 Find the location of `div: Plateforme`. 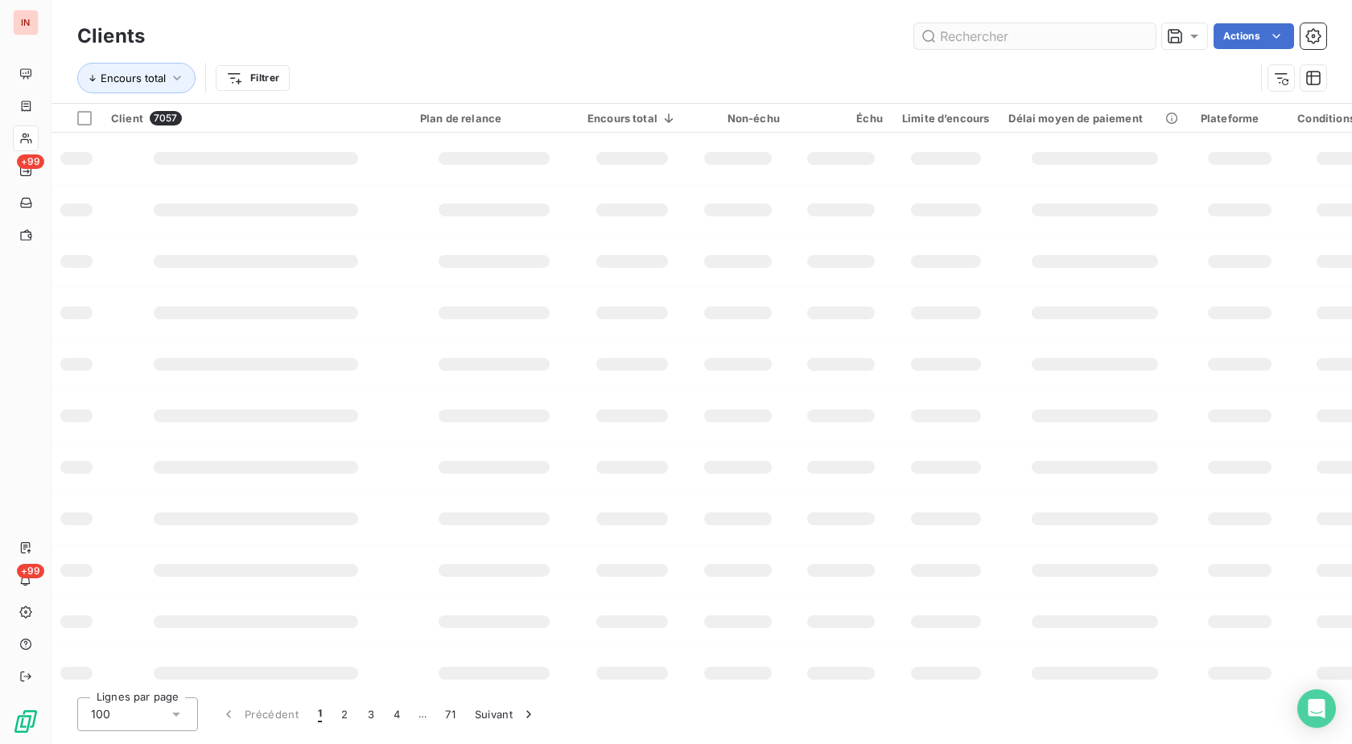

div: Plateforme is located at coordinates (1239, 118).